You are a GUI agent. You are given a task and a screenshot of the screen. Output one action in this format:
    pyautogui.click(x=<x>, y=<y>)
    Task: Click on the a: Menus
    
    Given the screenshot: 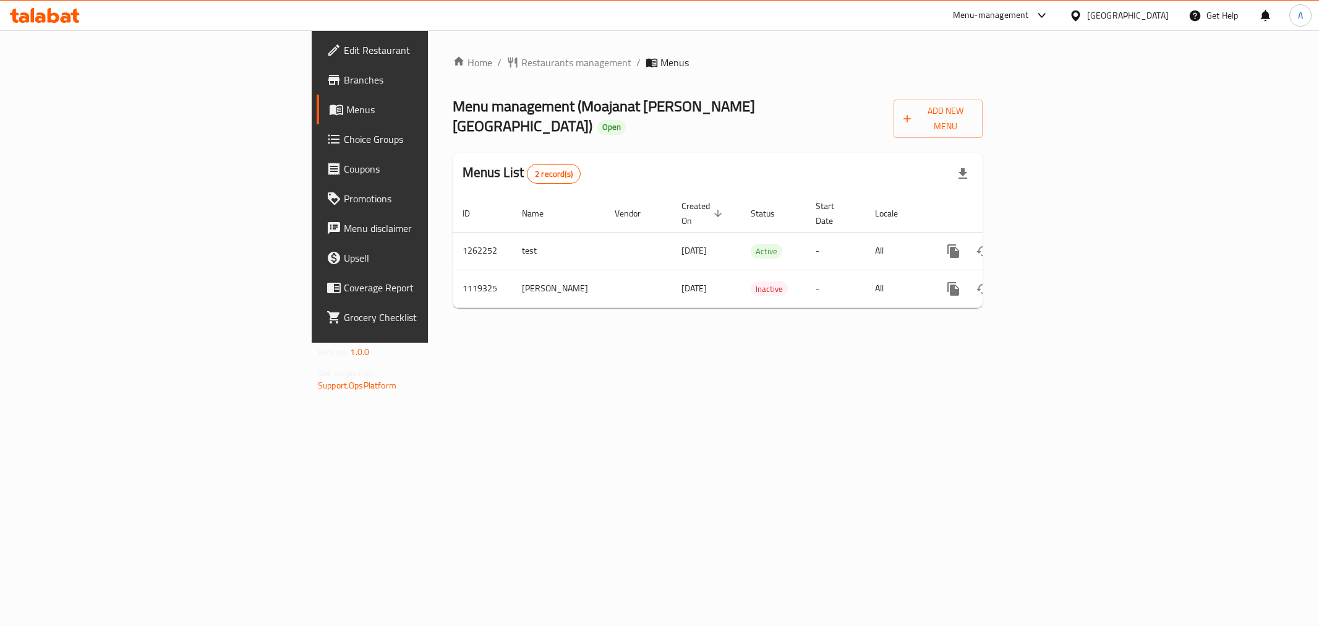 What is the action you would take?
    pyautogui.click(x=424, y=109)
    